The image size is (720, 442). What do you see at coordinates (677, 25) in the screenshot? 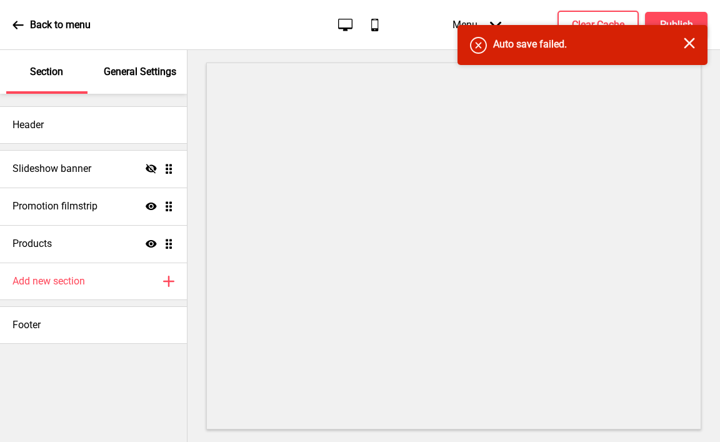
I see `h4: Publish` at bounding box center [677, 25].